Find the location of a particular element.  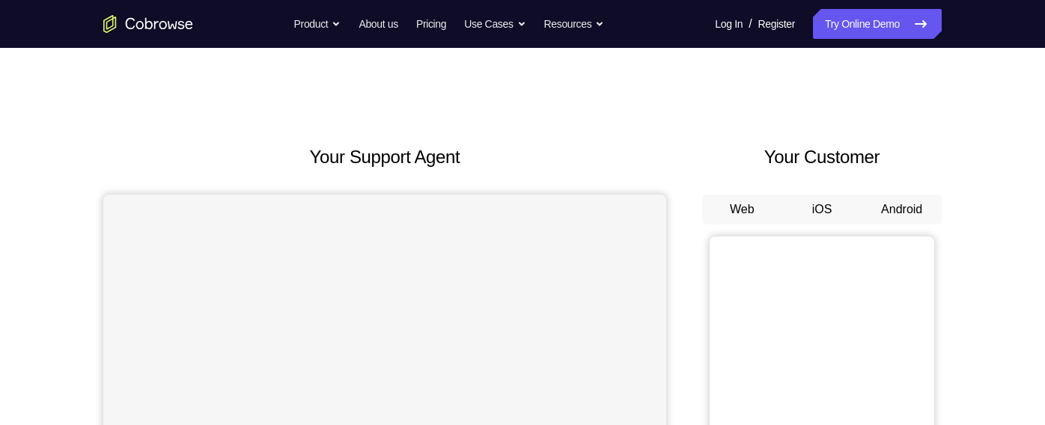

button: Product is located at coordinates (318, 24).